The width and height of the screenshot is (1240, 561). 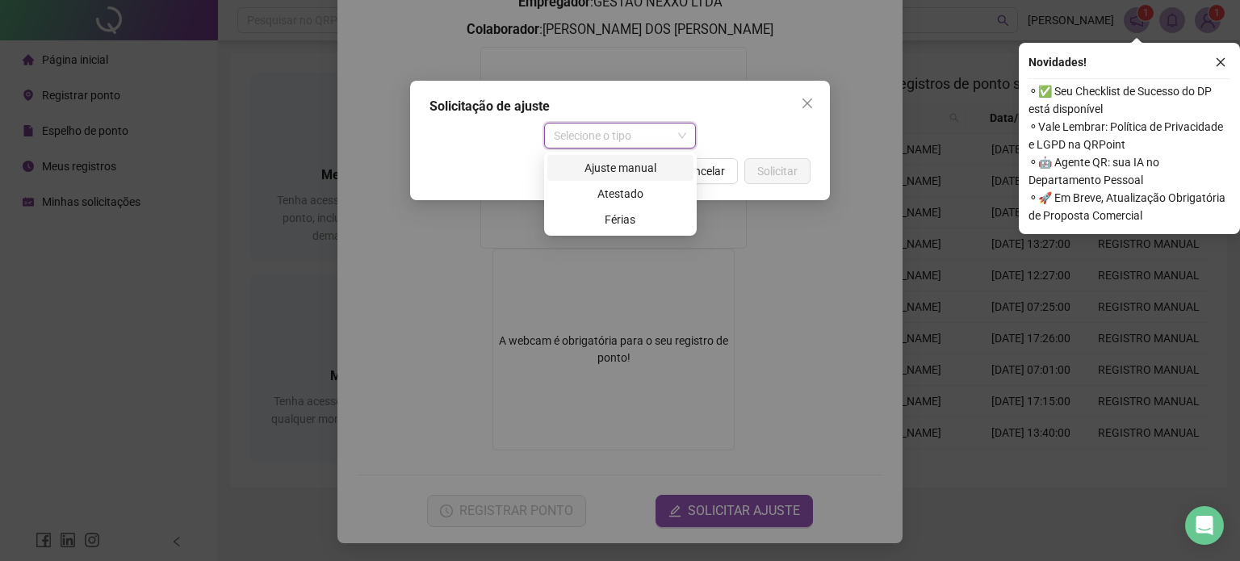 I want to click on div: Solicitação de ajuste, so click(x=620, y=107).